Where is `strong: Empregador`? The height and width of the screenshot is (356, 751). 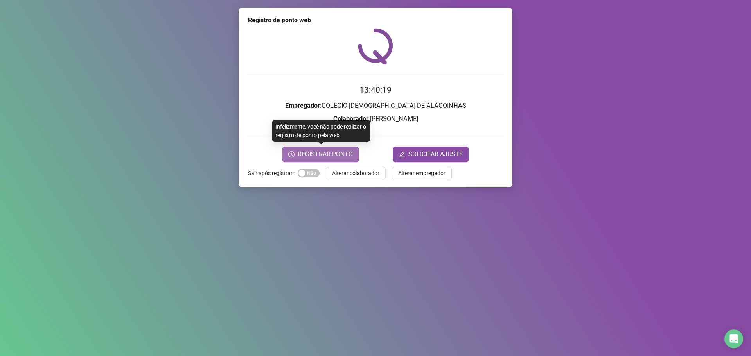 strong: Empregador is located at coordinates (302, 106).